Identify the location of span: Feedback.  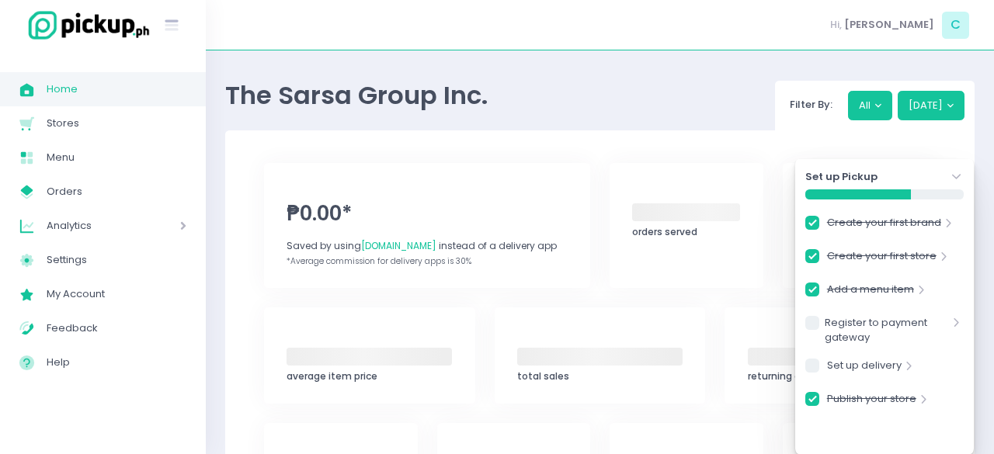
(117, 329).